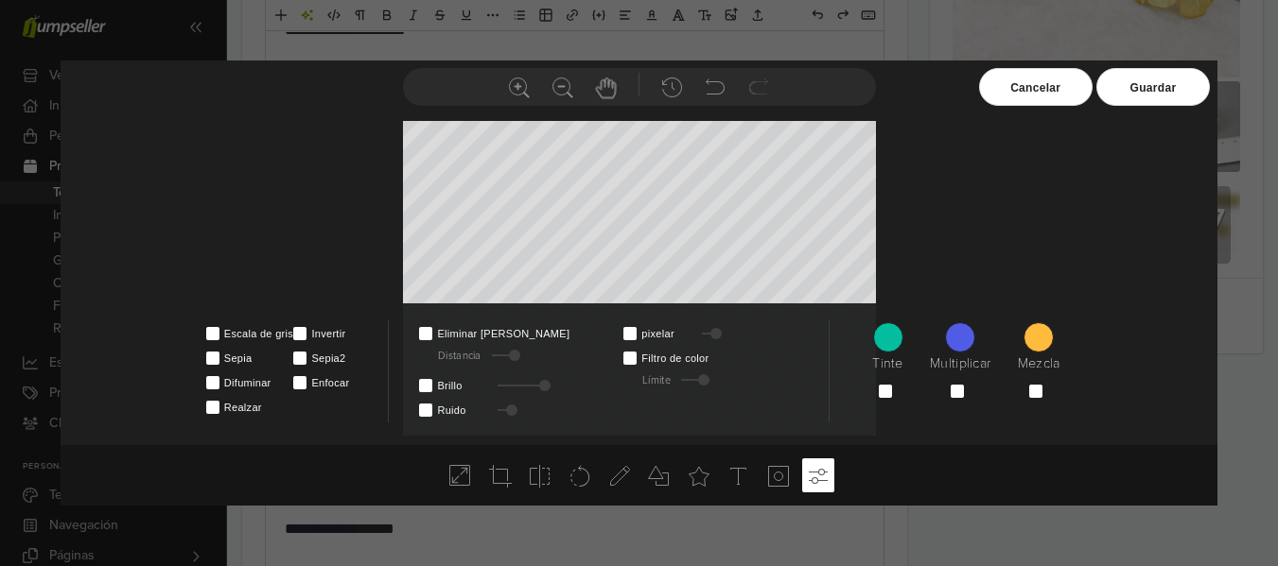 This screenshot has width=1278, height=566. I want to click on label: Límite, so click(656, 381).